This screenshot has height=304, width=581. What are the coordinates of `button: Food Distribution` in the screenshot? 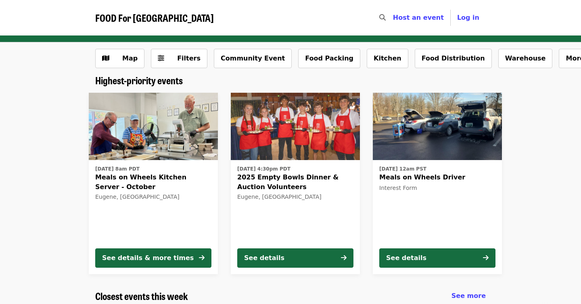 It's located at (453, 59).